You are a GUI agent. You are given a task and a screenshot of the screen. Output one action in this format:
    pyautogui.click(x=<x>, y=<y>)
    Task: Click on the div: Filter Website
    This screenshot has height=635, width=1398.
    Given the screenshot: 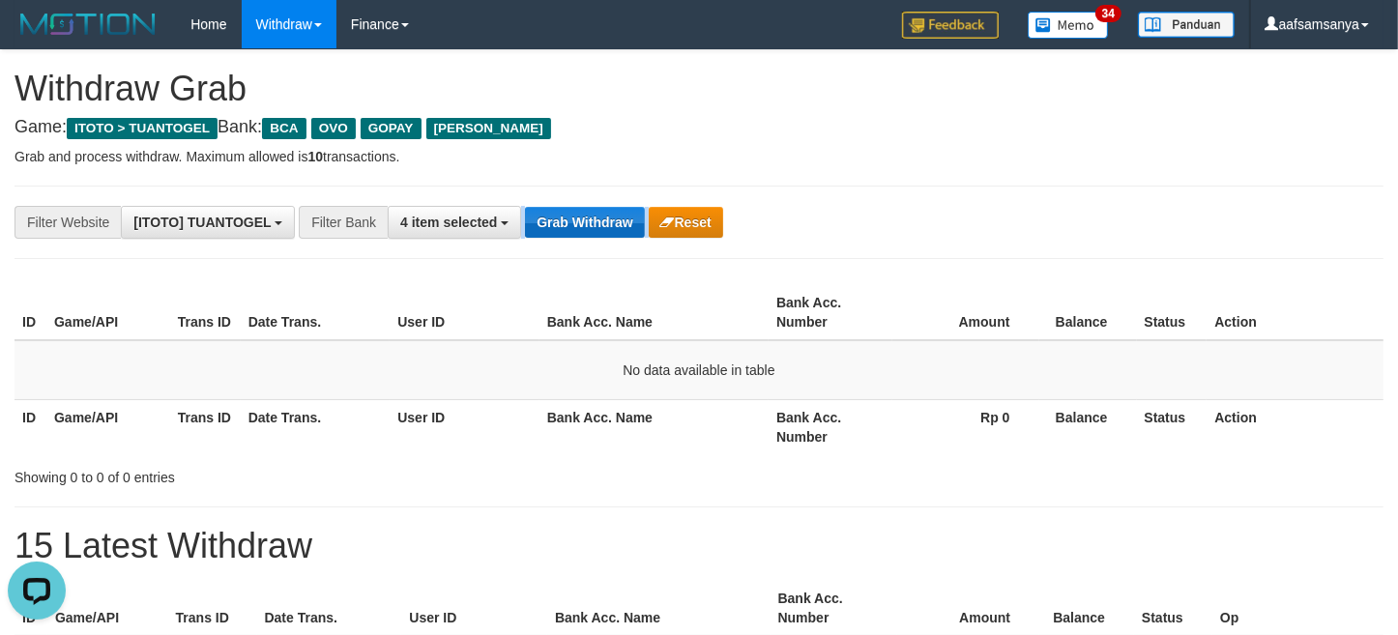 What is the action you would take?
    pyautogui.click(x=68, y=222)
    